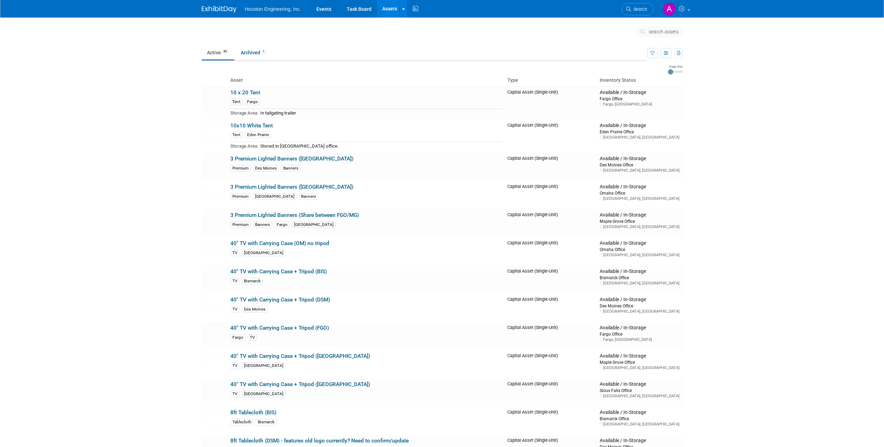 The height and width of the screenshot is (447, 884). Describe the element at coordinates (660, 32) in the screenshot. I see `button: search assets` at that location.